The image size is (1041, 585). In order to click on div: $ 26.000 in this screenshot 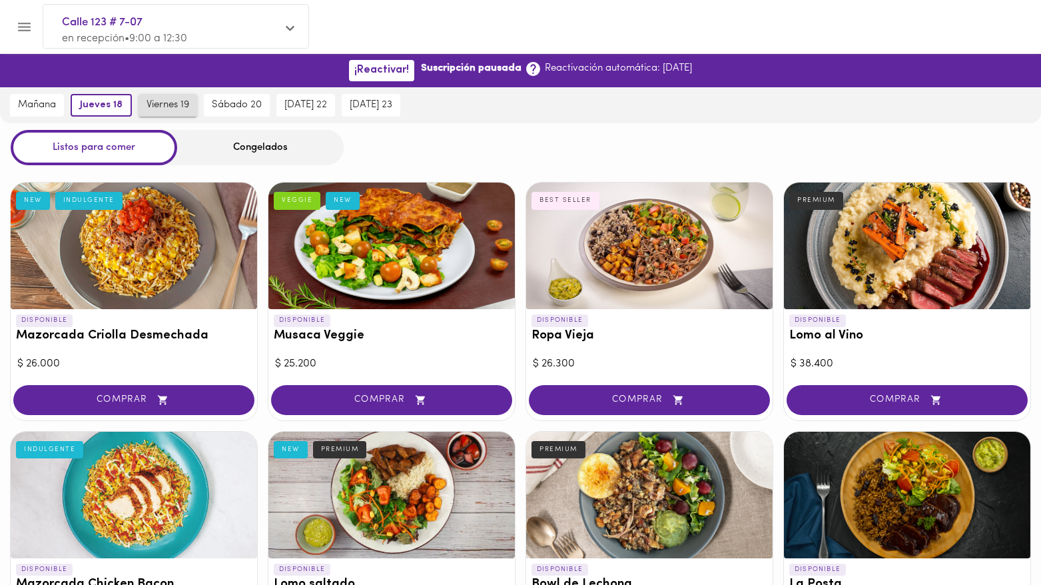, I will do `click(134, 363)`.